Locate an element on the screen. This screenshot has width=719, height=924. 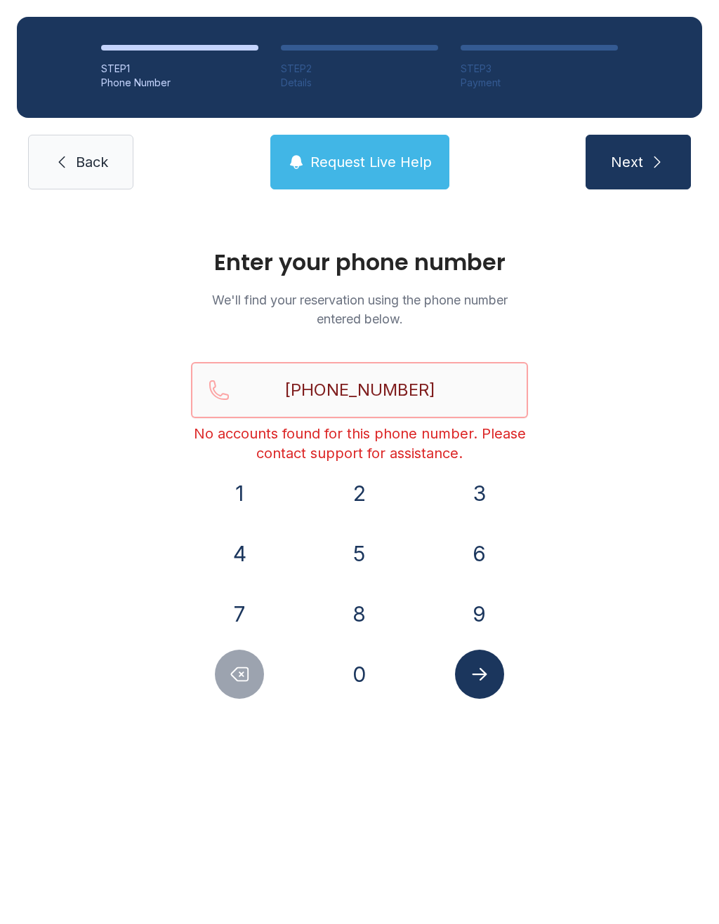
div: STEP 2 is located at coordinates (359, 69).